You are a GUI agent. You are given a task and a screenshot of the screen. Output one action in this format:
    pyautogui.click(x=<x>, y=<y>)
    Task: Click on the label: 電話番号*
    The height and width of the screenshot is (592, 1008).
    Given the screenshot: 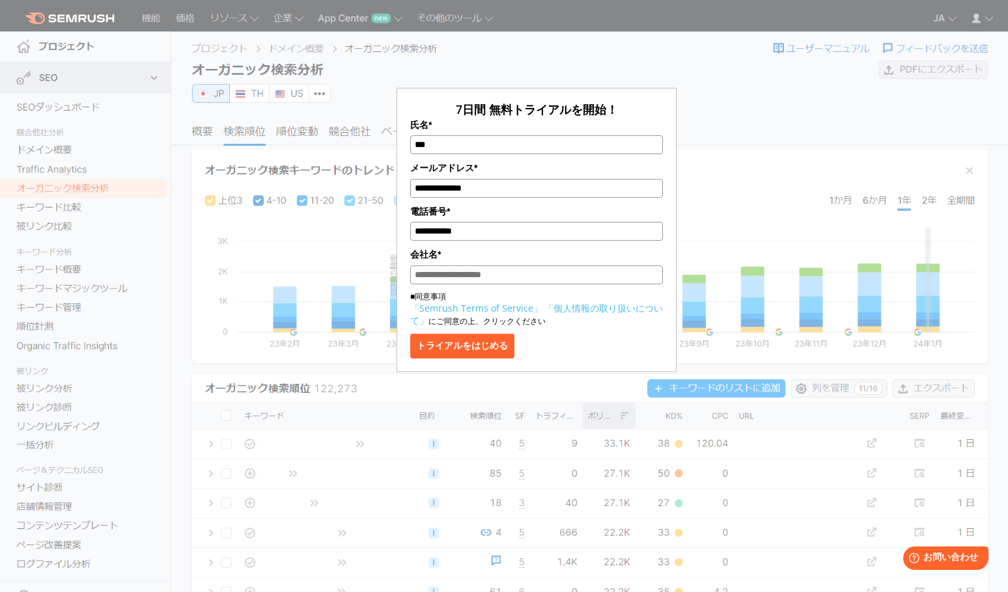 What is the action you would take?
    pyautogui.click(x=536, y=212)
    